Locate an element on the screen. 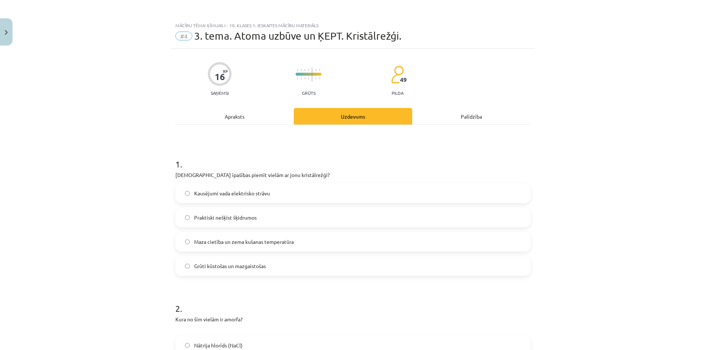 This screenshot has width=706, height=350. div: 16 is located at coordinates (220, 77).